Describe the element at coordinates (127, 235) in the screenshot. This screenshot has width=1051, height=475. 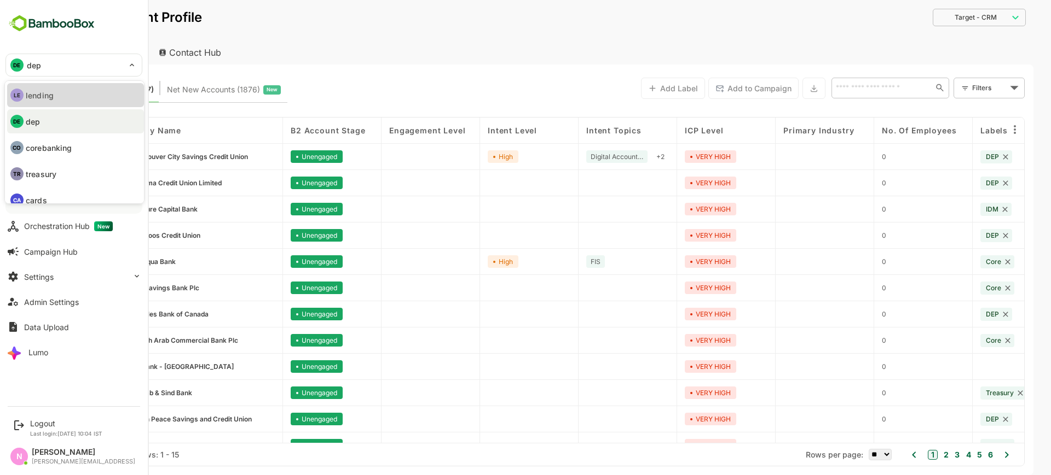
I see `span: Osoyoos Credit Union` at that location.